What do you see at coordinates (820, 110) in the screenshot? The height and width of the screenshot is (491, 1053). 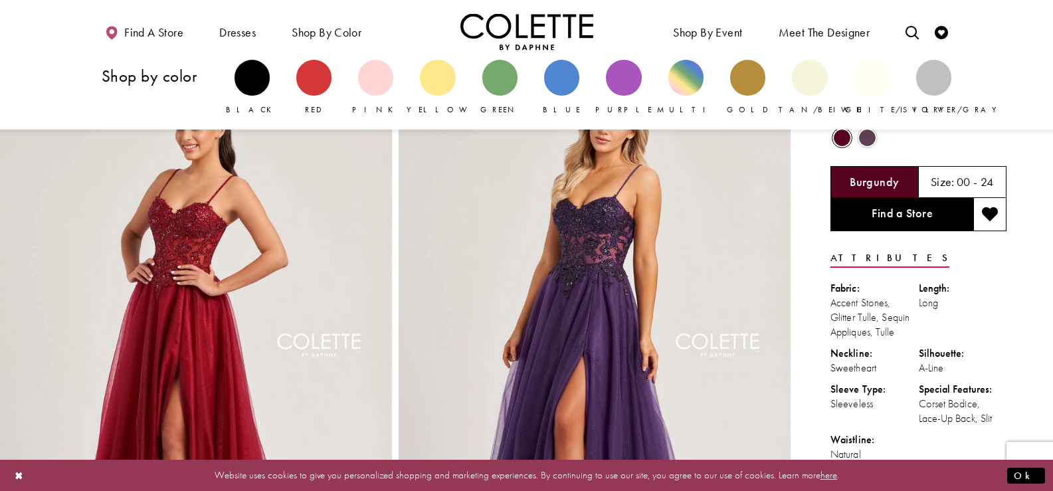 I see `span: Tan/Beige` at bounding box center [820, 110].